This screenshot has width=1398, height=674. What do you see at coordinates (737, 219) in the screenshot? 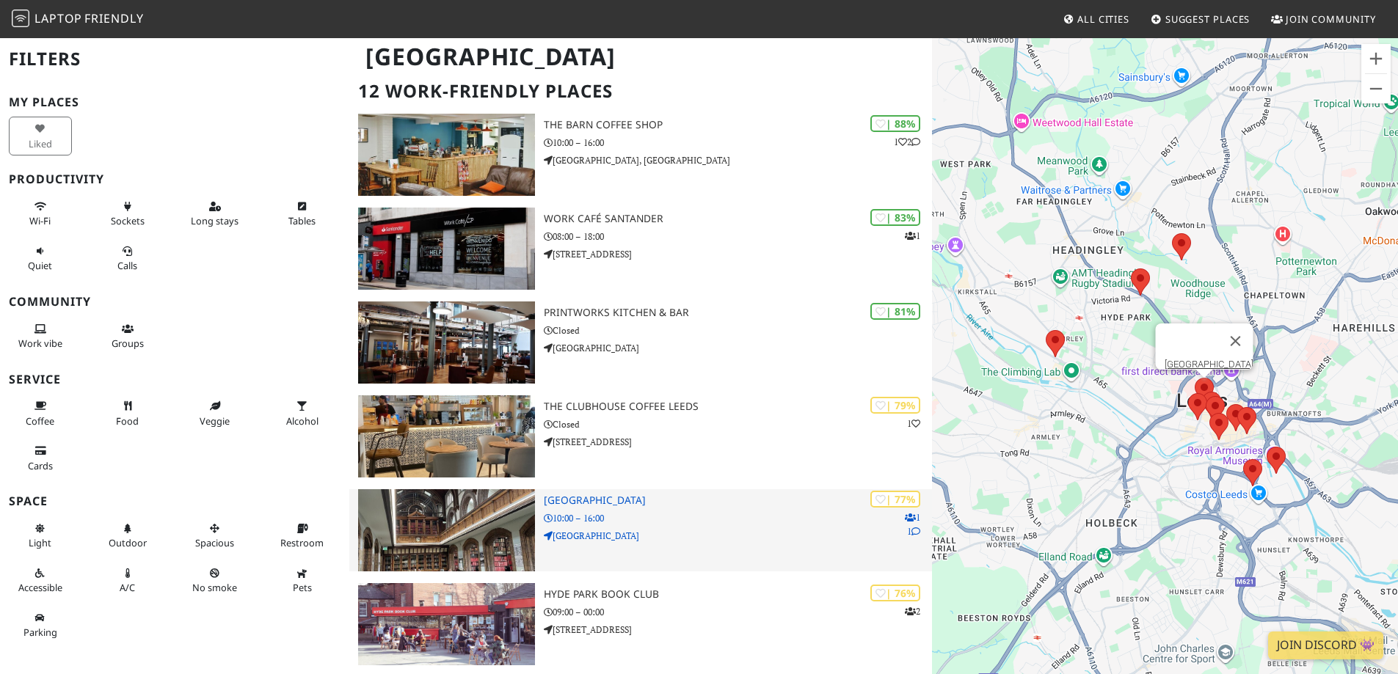
I see `h3: Work Café Santander` at bounding box center [737, 219].